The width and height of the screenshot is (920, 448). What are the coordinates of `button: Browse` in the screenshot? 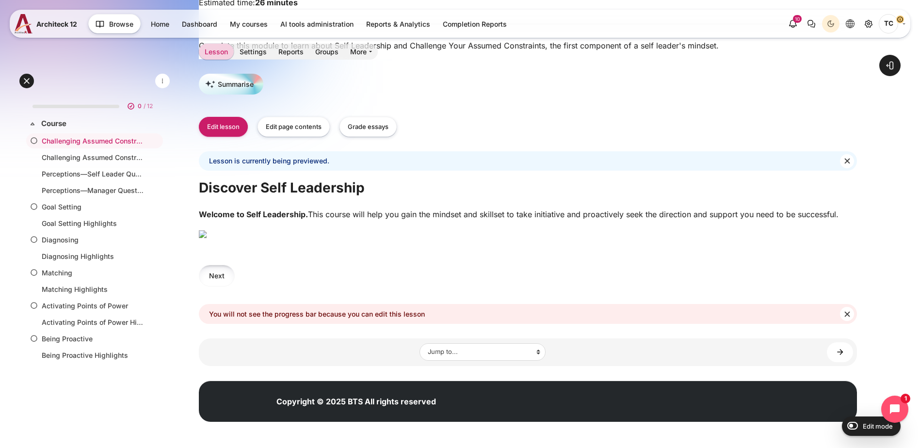 It's located at (114, 24).